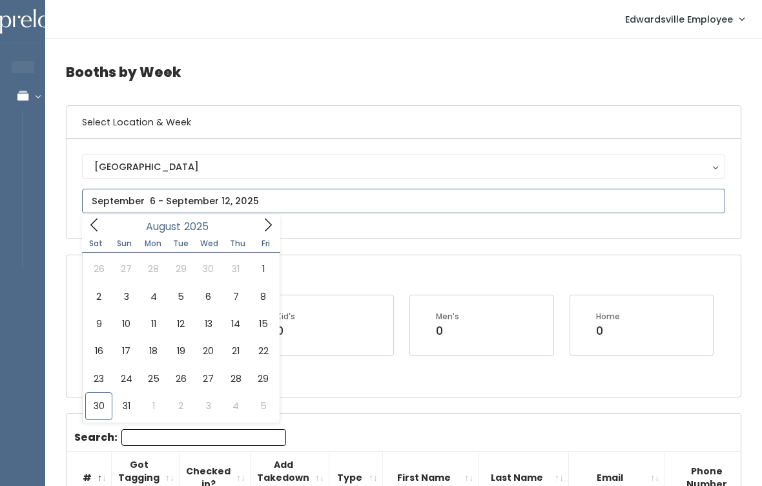 The width and height of the screenshot is (762, 486). Describe the element at coordinates (209, 323) in the screenshot. I see `span: August 13, 2025` at that location.